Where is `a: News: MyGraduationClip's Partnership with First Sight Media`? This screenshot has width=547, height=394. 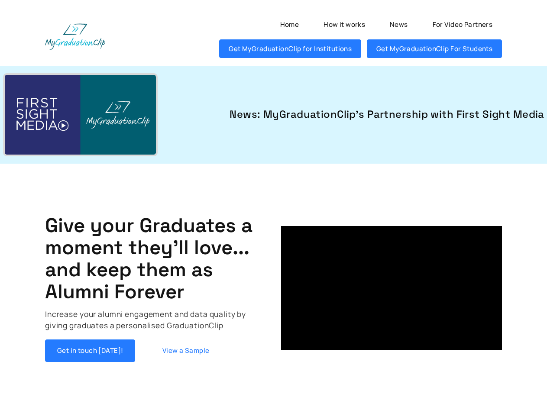
a: News: MyGraduationClip's Partnership with First Sight Media is located at coordinates (359, 115).